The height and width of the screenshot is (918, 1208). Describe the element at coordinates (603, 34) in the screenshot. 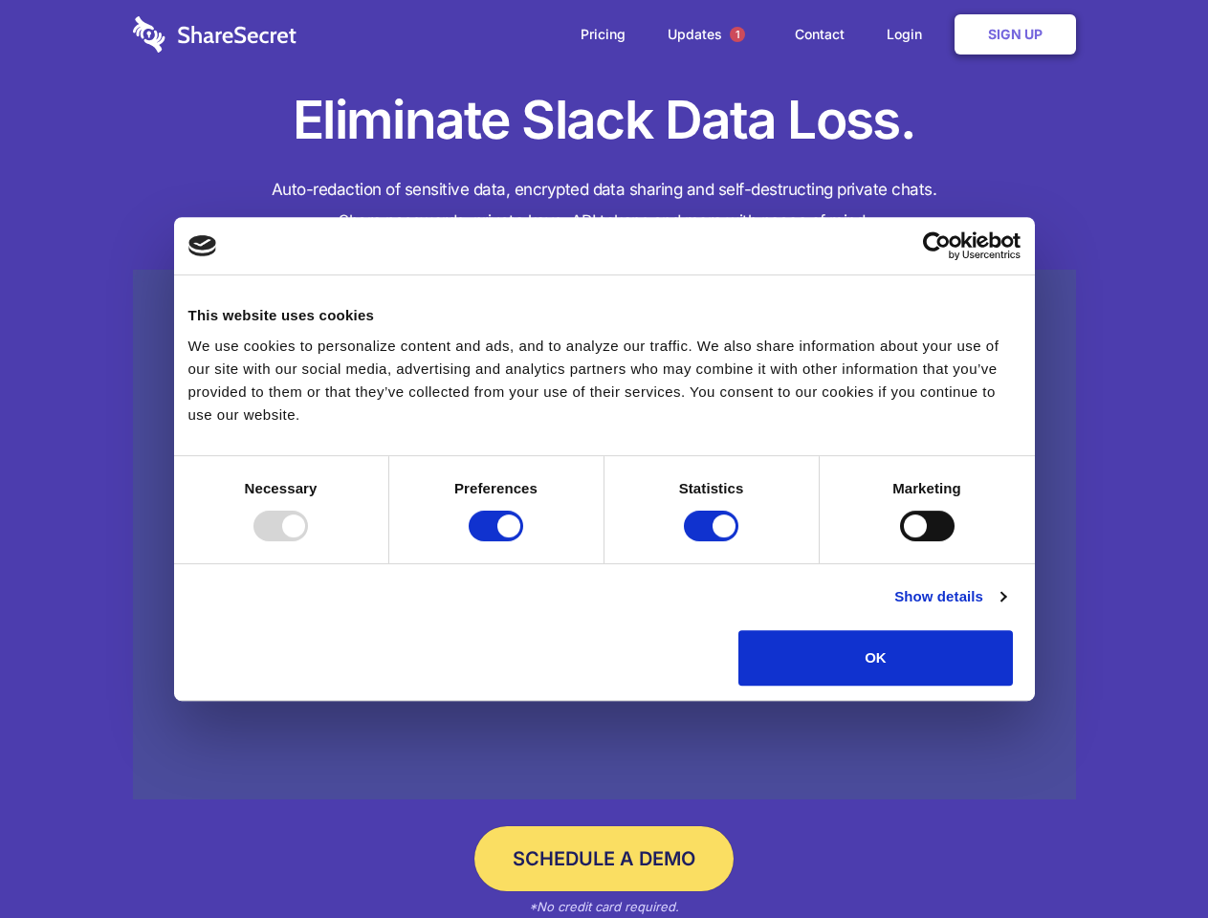

I see `a: Pricing` at that location.